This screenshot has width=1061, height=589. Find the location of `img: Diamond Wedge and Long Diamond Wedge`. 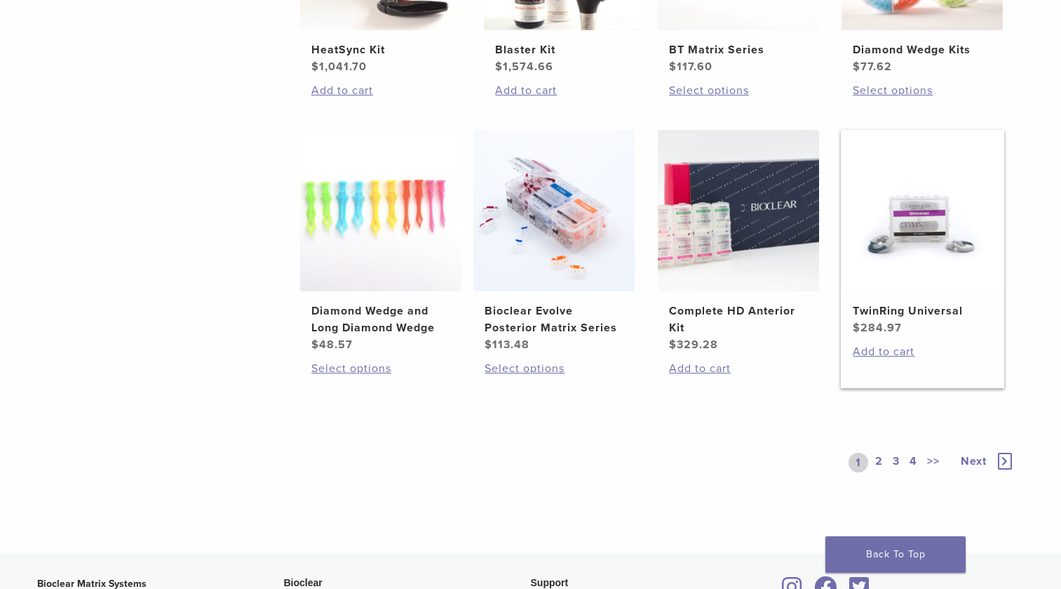

img: Diamond Wedge and Long Diamond Wedge is located at coordinates (381, 210).